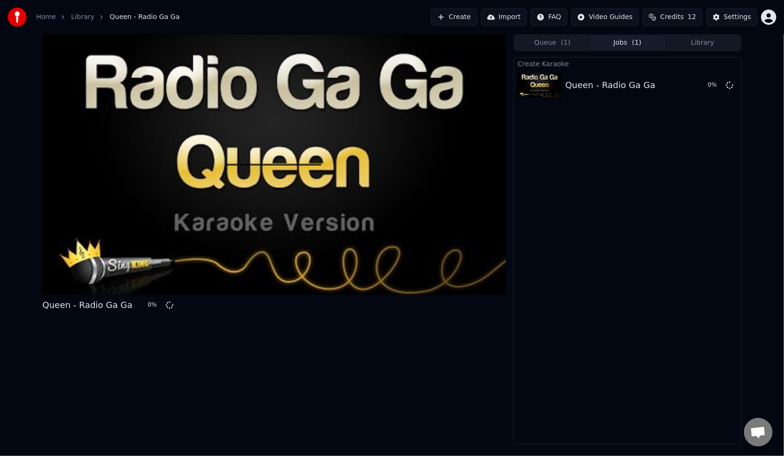  Describe the element at coordinates (82, 17) in the screenshot. I see `a: Library` at that location.